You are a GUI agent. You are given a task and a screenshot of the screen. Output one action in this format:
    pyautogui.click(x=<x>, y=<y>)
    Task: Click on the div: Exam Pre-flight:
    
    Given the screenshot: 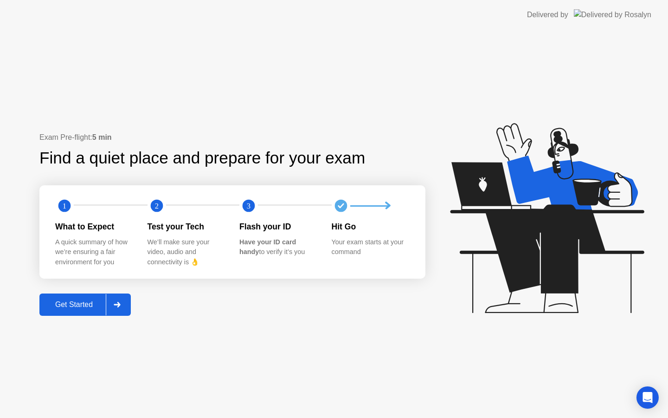 What is the action you would take?
    pyautogui.click(x=232, y=137)
    